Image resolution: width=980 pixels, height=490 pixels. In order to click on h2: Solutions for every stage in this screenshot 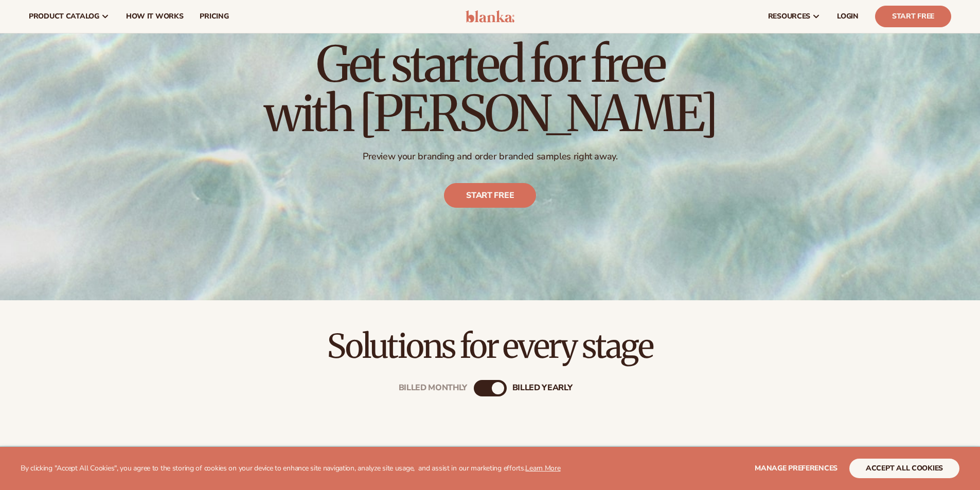, I will do `click(490, 346)`.